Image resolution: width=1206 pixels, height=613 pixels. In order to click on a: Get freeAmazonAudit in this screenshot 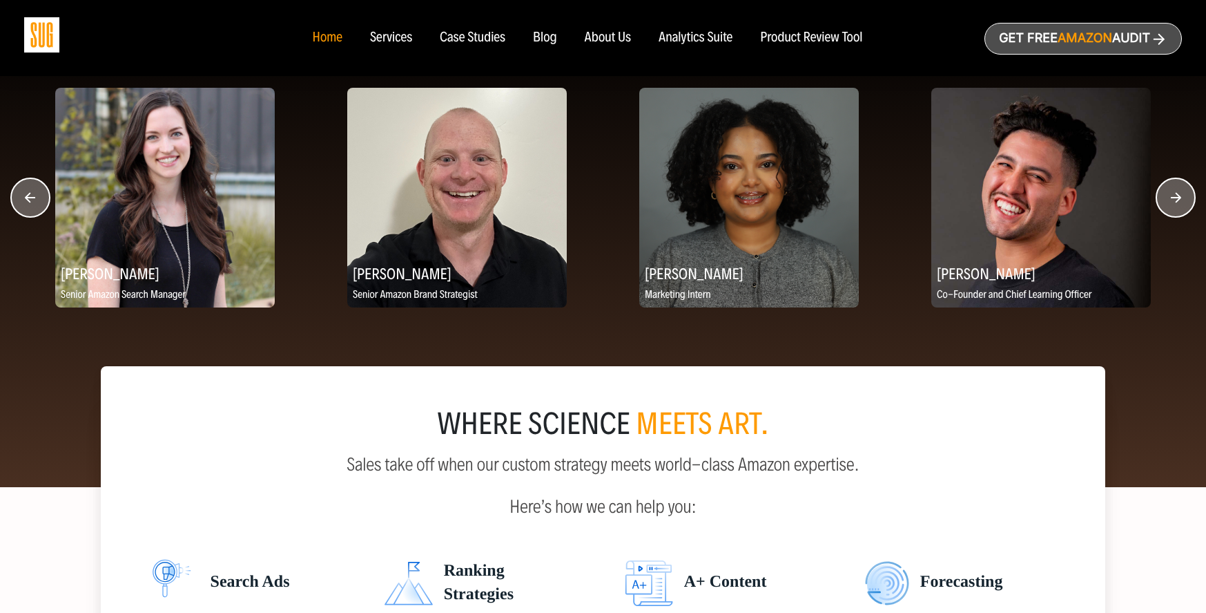, I will do `click(1083, 39)`.